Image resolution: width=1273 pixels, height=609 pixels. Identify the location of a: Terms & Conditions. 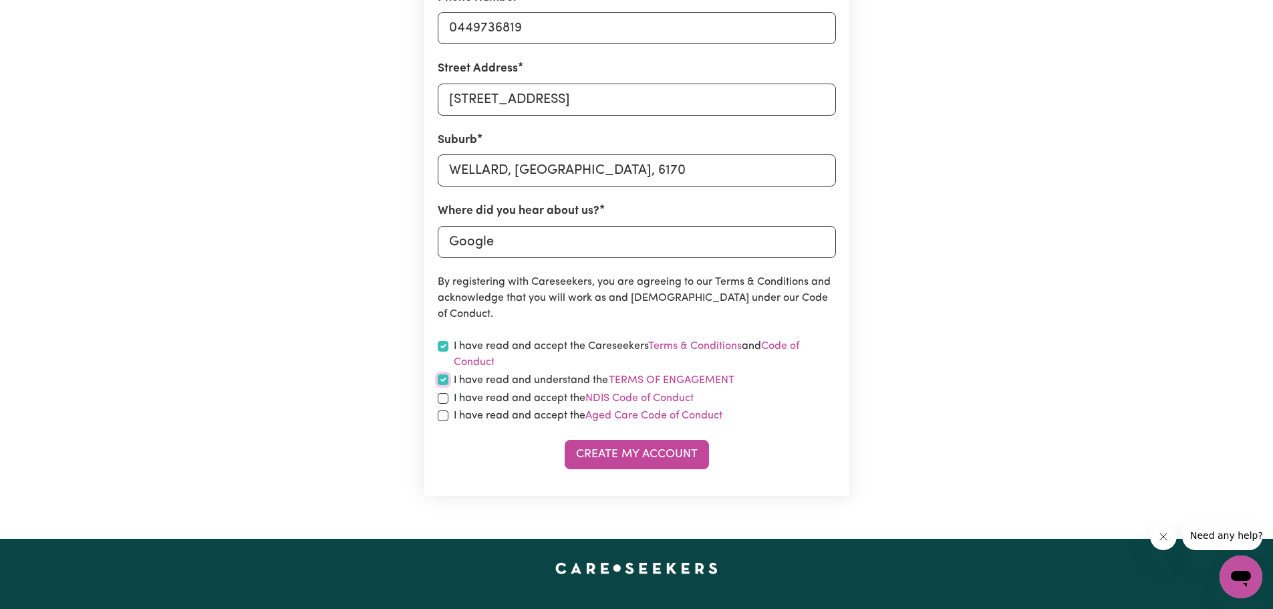
(695, 346).